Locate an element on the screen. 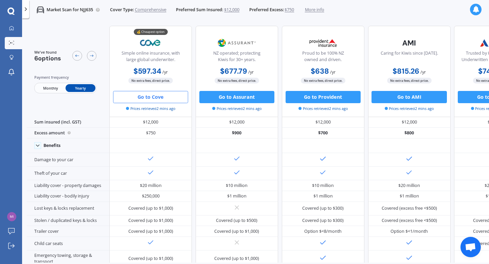 The height and width of the screenshot is (264, 489). div: $900 is located at coordinates (237, 133).